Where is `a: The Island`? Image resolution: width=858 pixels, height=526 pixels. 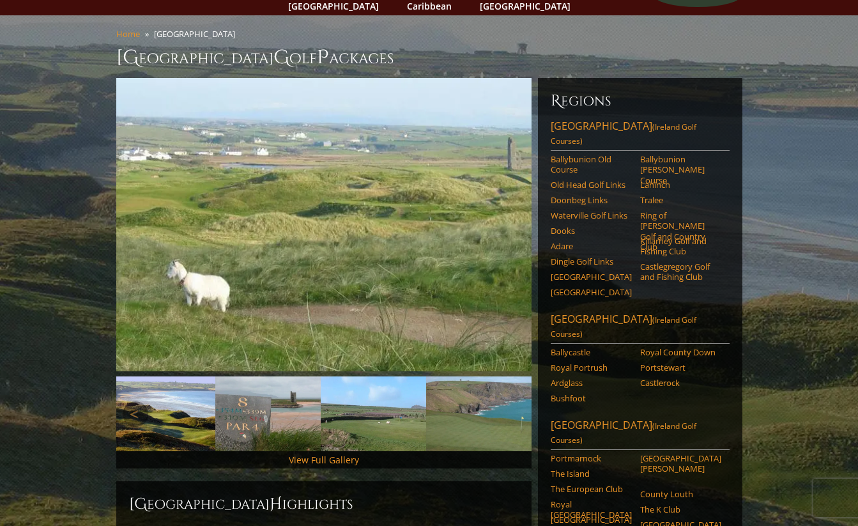 a: The Island is located at coordinates (591, 474).